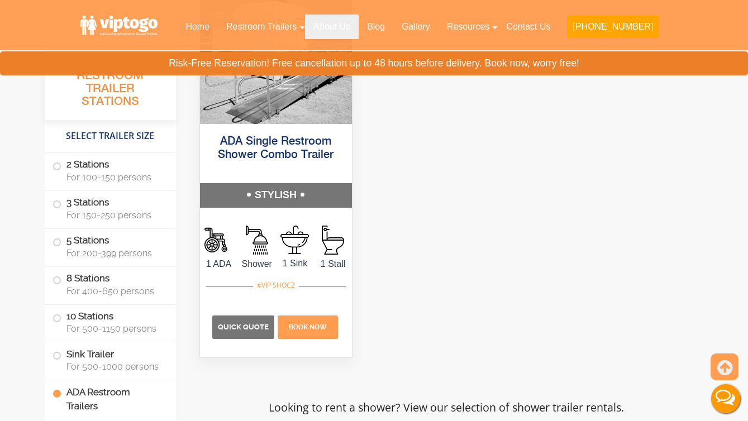 Image resolution: width=748 pixels, height=421 pixels. Describe the element at coordinates (219, 264) in the screenshot. I see `span: 1 ADA` at that location.